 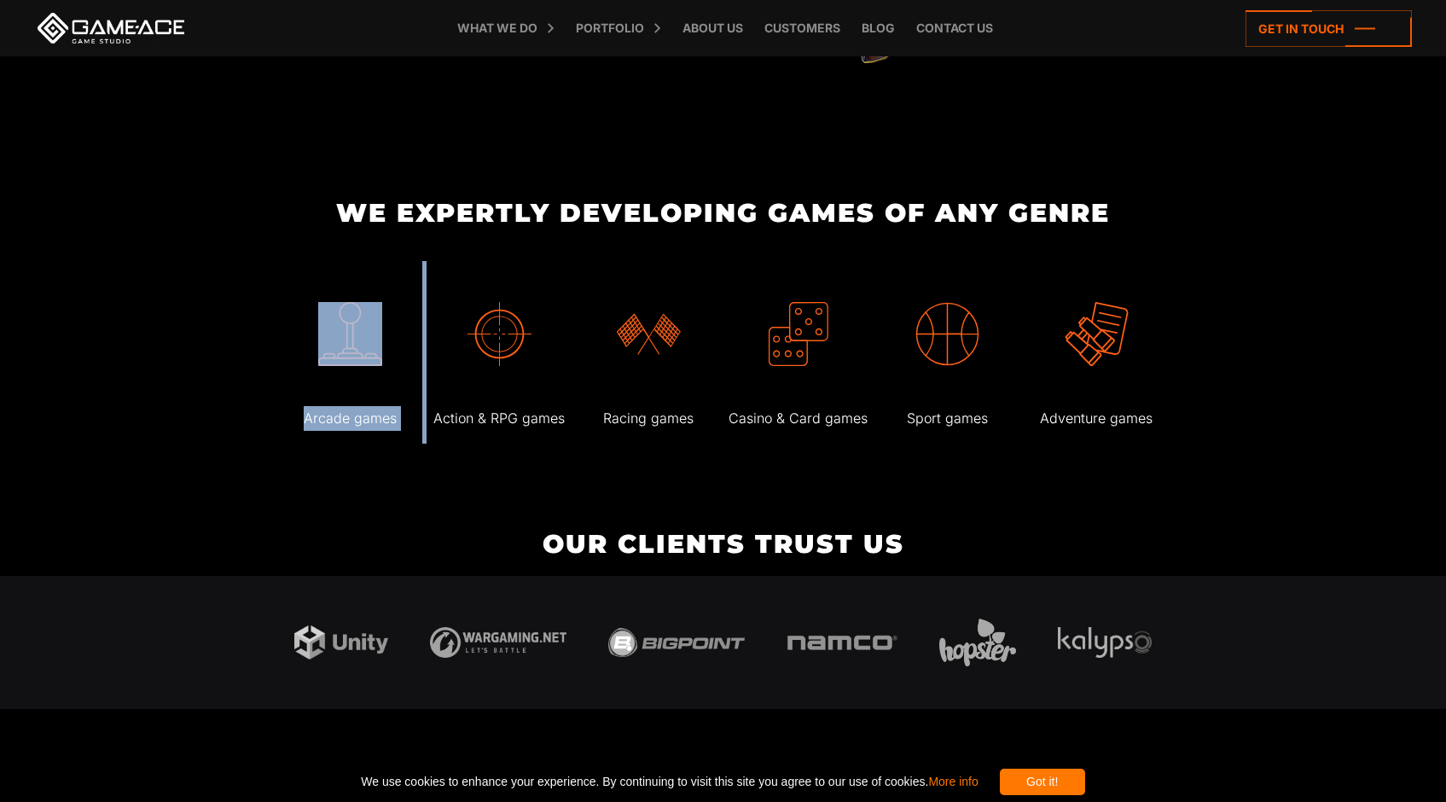 What do you see at coordinates (798, 418) in the screenshot?
I see `p: Casino & Card games` at bounding box center [798, 418].